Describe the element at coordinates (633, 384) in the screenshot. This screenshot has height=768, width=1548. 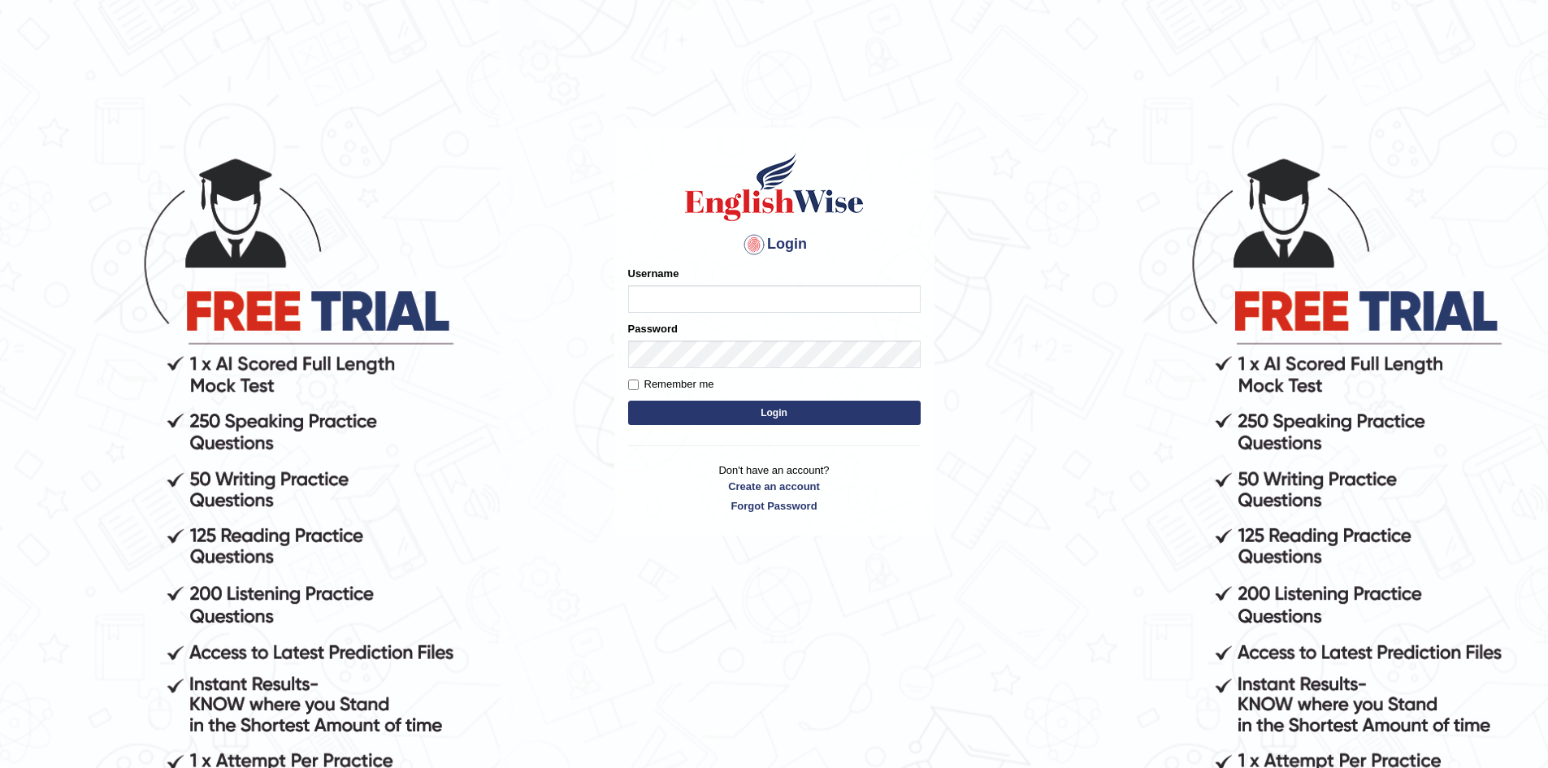
I see `input: Remember me` at that location.